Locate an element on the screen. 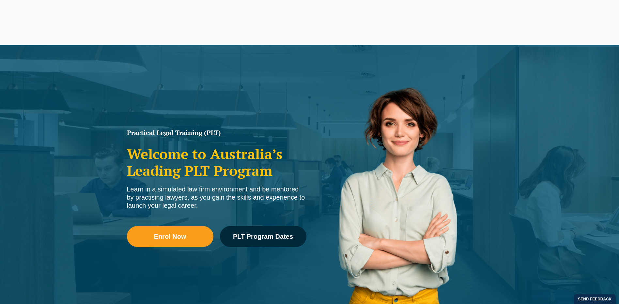 This screenshot has width=619, height=304. span: Enrol Now is located at coordinates (170, 237).